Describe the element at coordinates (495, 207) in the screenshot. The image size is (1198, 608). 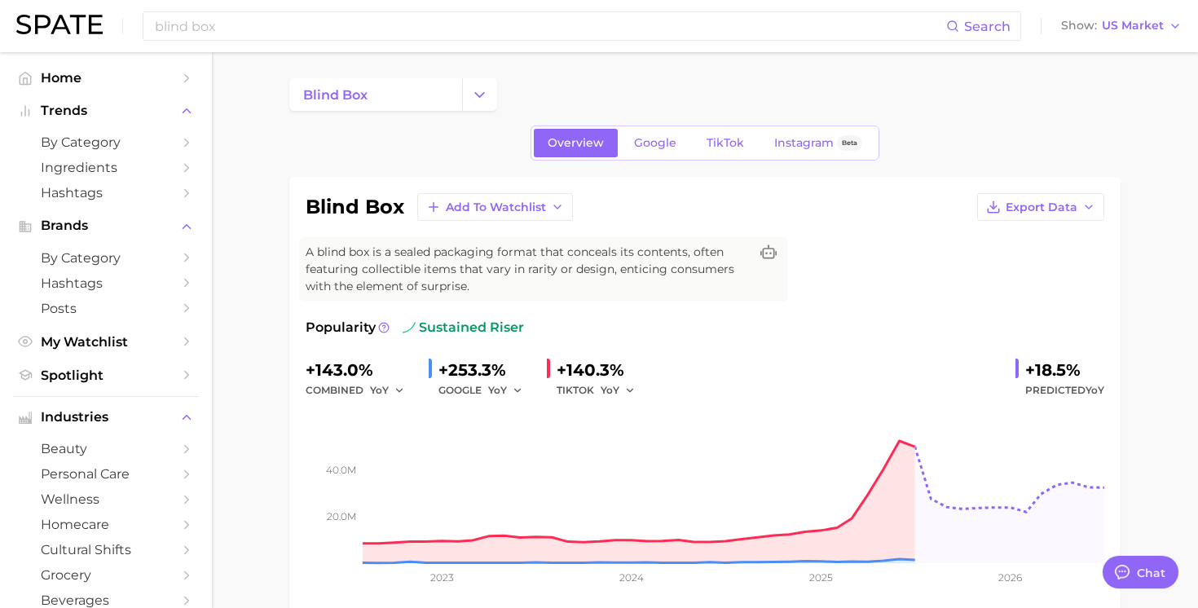
I see `button: Add to Watchlist` at that location.